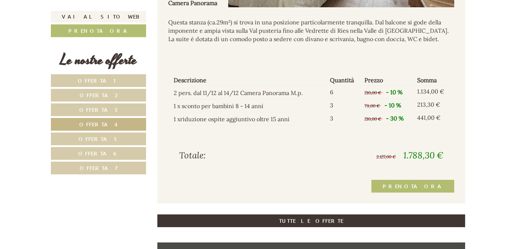 Image resolution: width=516 pixels, height=249 pixels. What do you see at coordinates (344, 80) in the screenshot?
I see `th: Quantità` at bounding box center [344, 80].